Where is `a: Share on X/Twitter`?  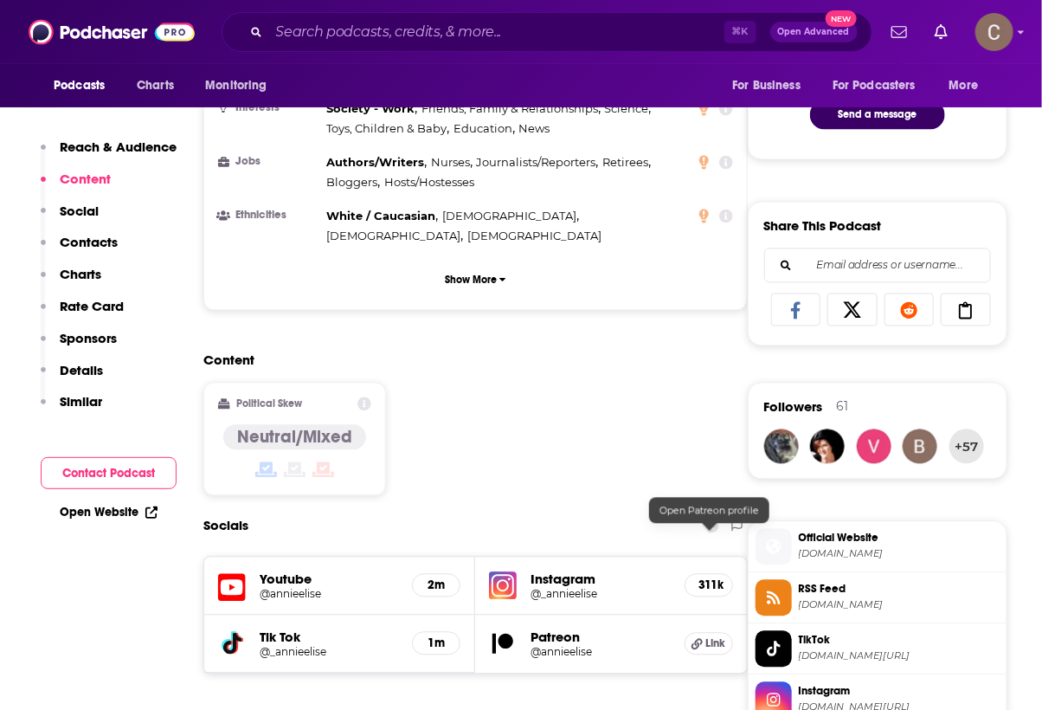
a: Share on X/Twitter is located at coordinates (853, 310).